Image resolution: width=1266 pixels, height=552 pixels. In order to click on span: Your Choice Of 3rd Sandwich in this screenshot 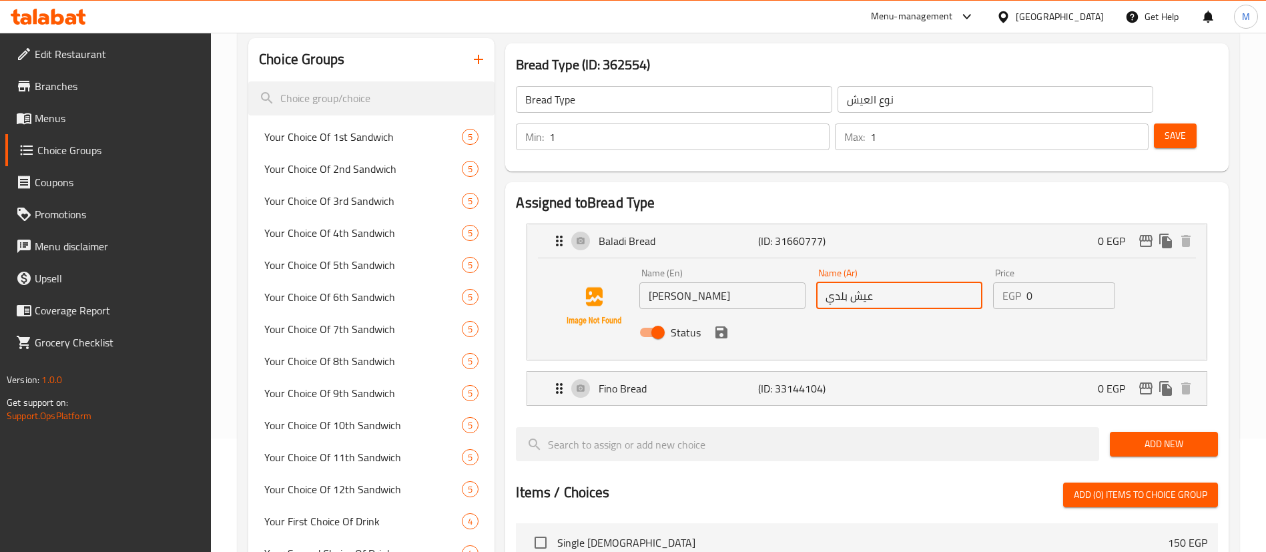, I will do `click(363, 201)`.